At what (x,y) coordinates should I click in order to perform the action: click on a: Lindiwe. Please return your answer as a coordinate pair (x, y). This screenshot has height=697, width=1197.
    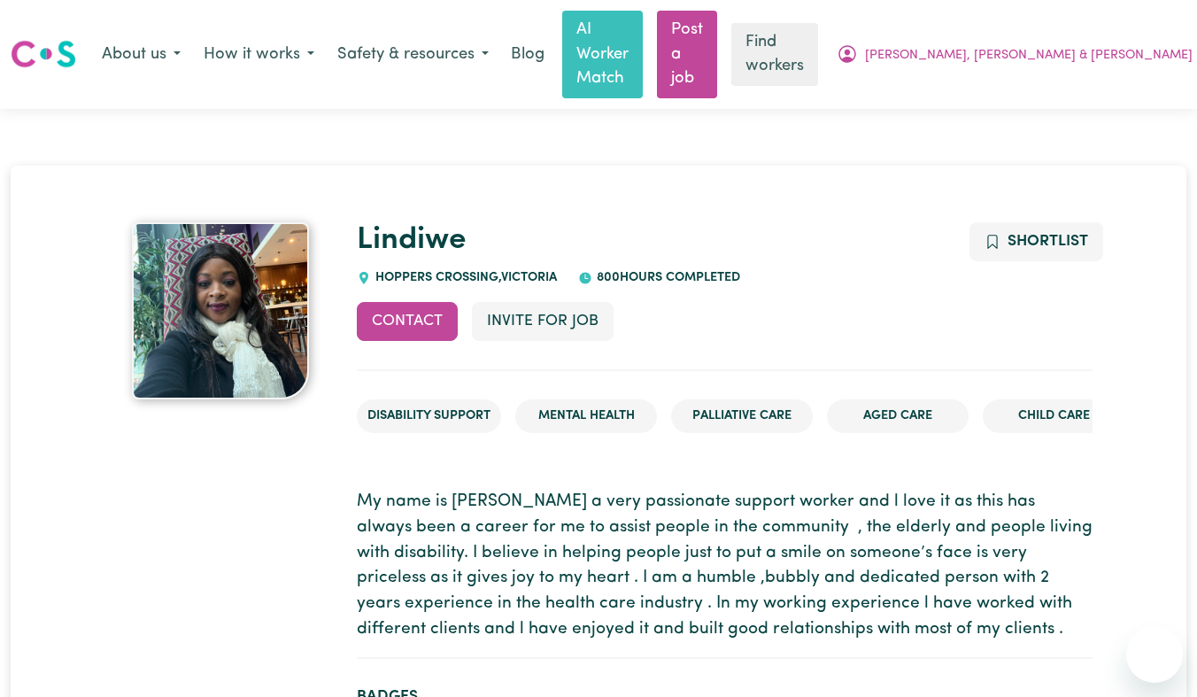
    Looking at the image, I should click on (411, 240).